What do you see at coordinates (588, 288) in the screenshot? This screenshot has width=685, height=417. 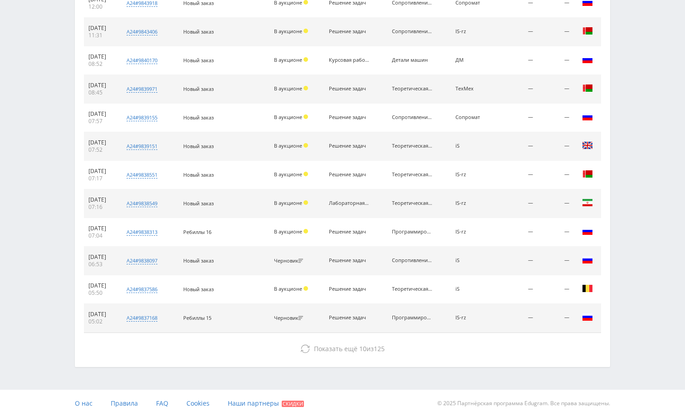 I see `img: bel.png` at bounding box center [588, 288].